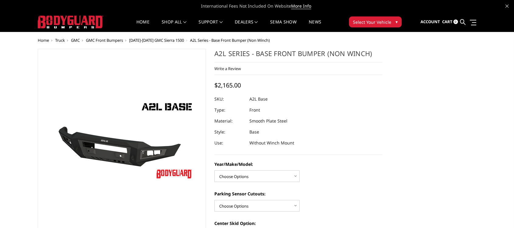 This screenshot has width=514, height=228. I want to click on dt: Style:, so click(230, 132).